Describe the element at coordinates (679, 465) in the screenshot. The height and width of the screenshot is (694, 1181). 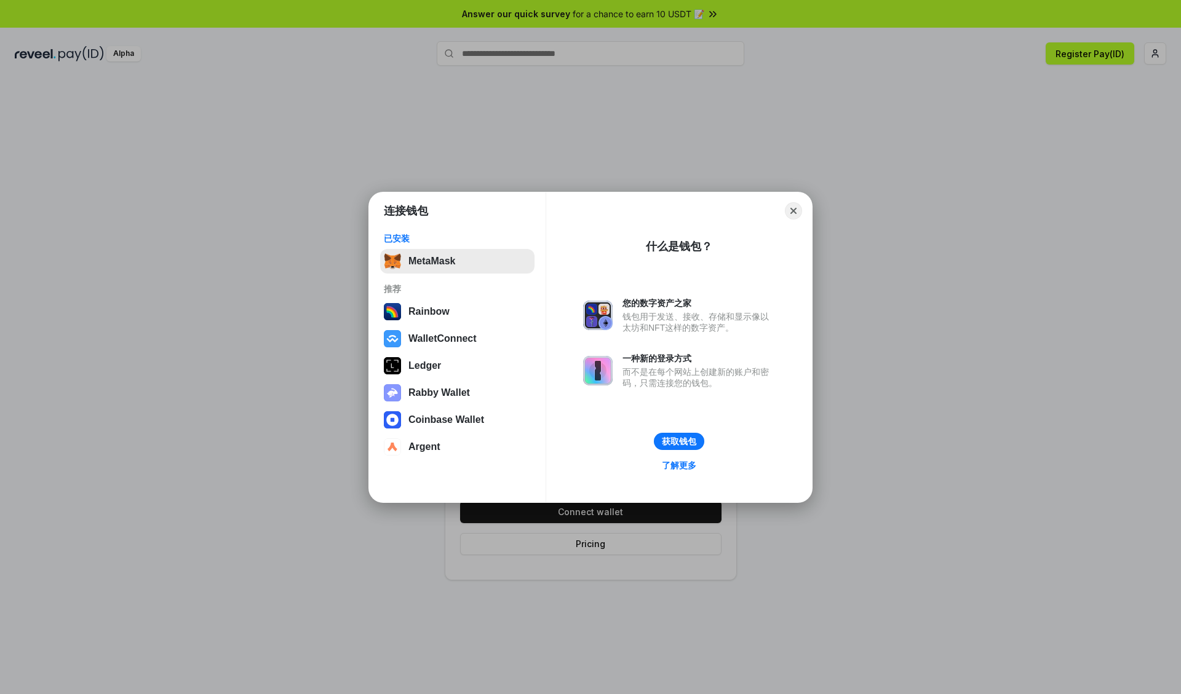
I see `a: 了解更多` at that location.